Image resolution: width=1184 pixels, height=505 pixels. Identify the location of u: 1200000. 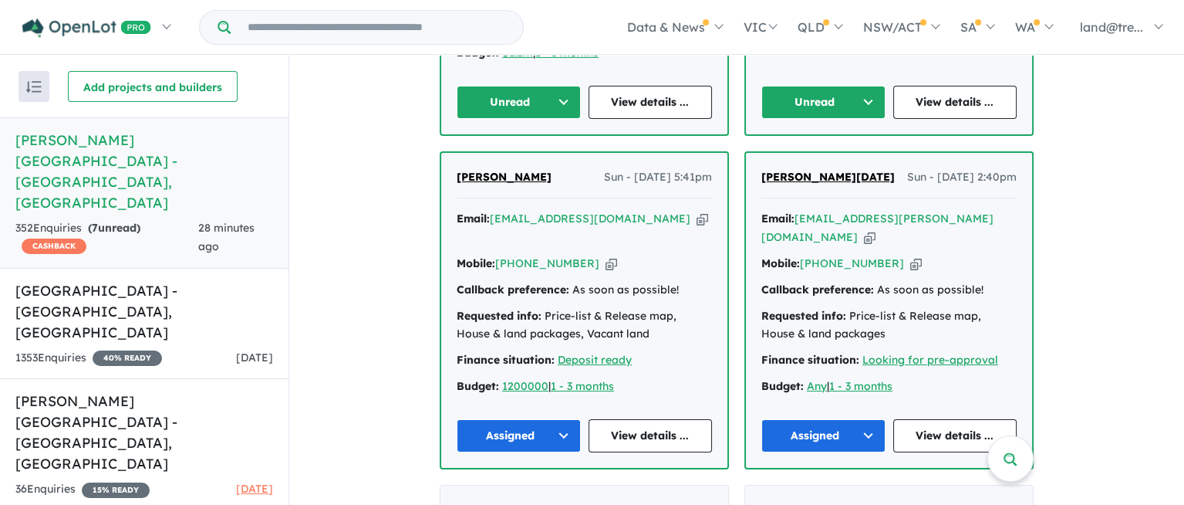
(525, 386).